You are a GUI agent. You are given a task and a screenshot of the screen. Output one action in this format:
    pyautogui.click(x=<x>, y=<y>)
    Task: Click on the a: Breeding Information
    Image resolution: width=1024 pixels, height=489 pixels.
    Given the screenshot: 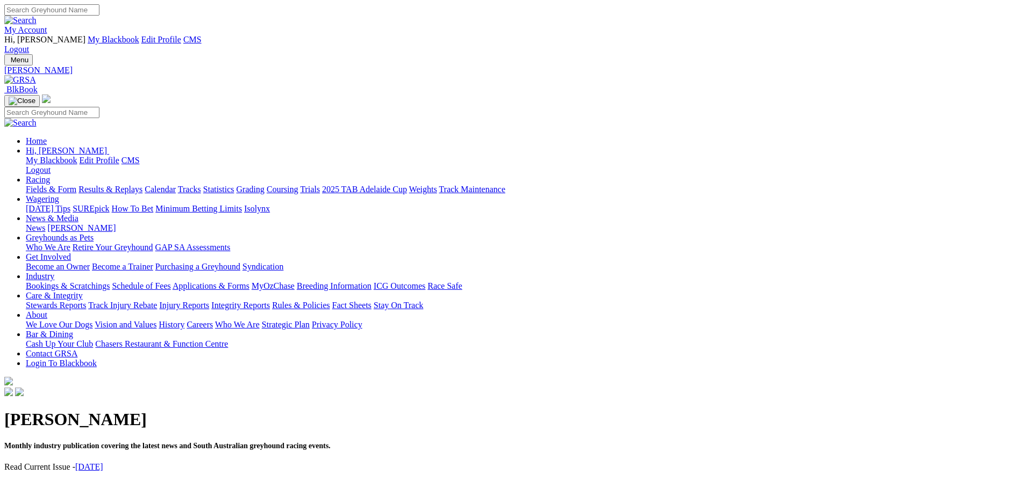 What is the action you would take?
    pyautogui.click(x=334, y=286)
    